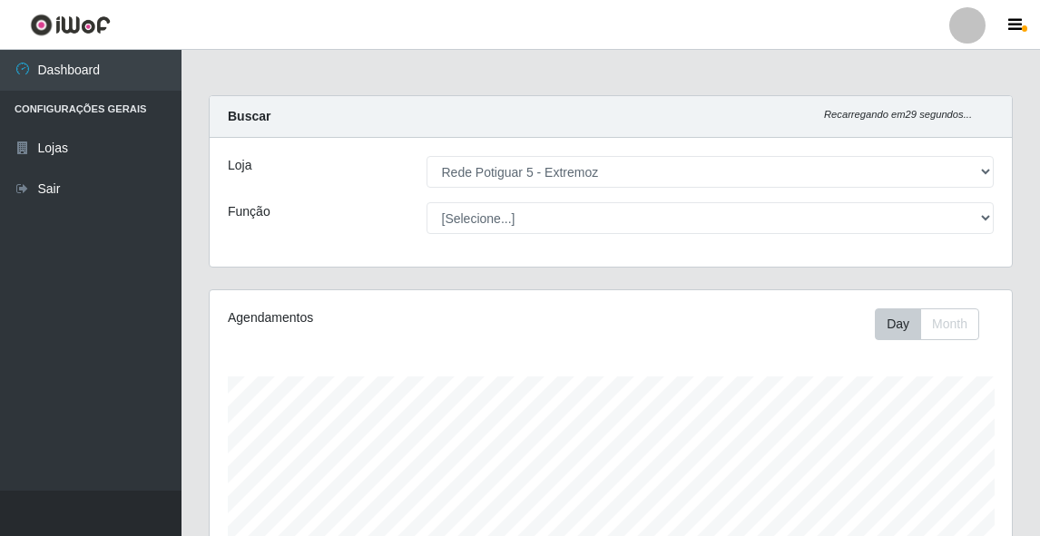 The height and width of the screenshot is (536, 1040). Describe the element at coordinates (898, 324) in the screenshot. I see `button: Day` at that location.